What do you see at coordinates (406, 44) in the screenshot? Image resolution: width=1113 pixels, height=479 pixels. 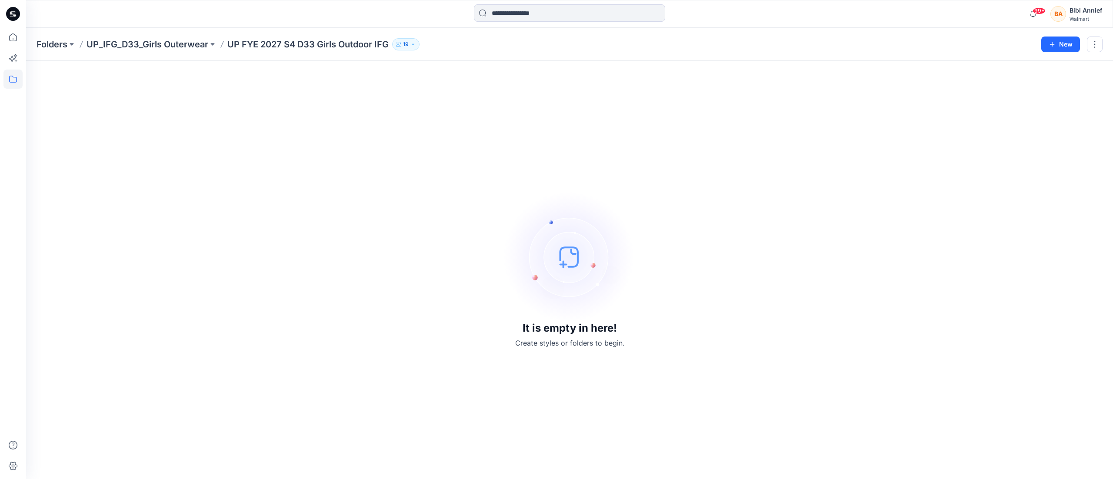 I see `button: 19` at bounding box center [406, 44].